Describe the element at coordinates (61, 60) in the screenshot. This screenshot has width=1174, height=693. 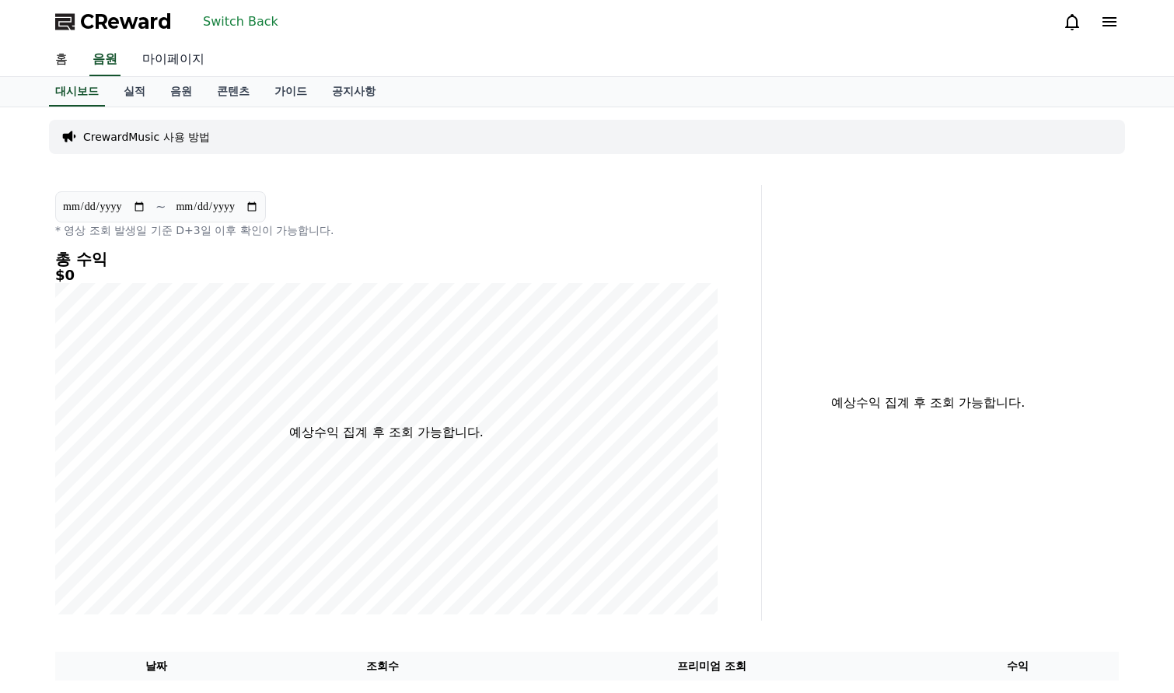
I see `a: 홈` at that location.